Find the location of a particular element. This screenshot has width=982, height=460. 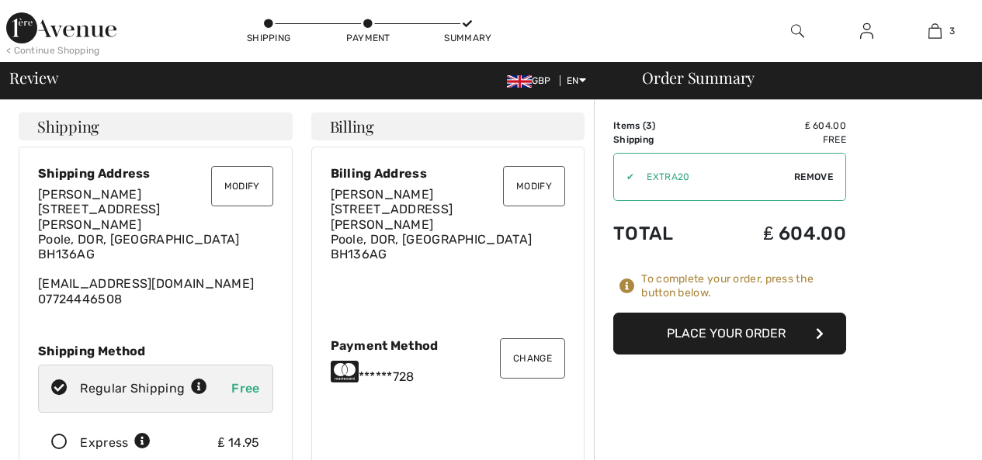

button: Place Your Order is located at coordinates (730, 334).